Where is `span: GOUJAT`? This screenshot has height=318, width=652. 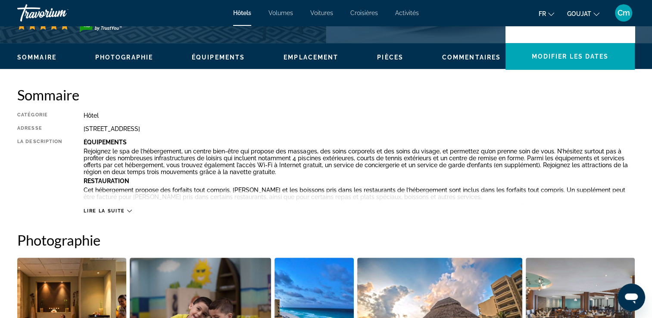
span: GOUJAT is located at coordinates (580, 14).